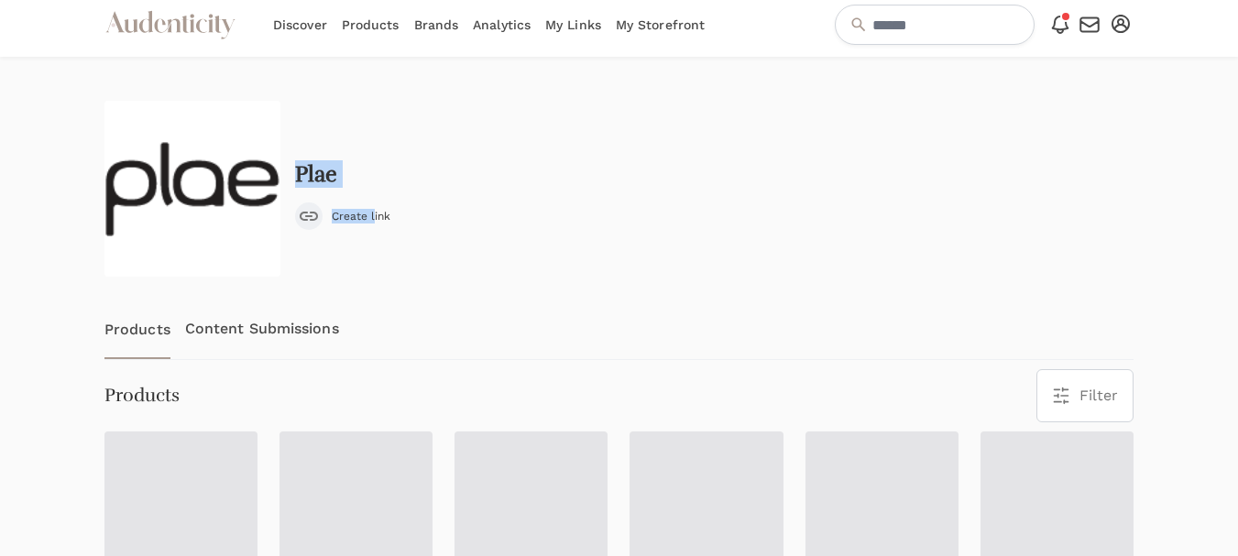  Describe the element at coordinates (1098, 396) in the screenshot. I see `span: Filter` at that location.